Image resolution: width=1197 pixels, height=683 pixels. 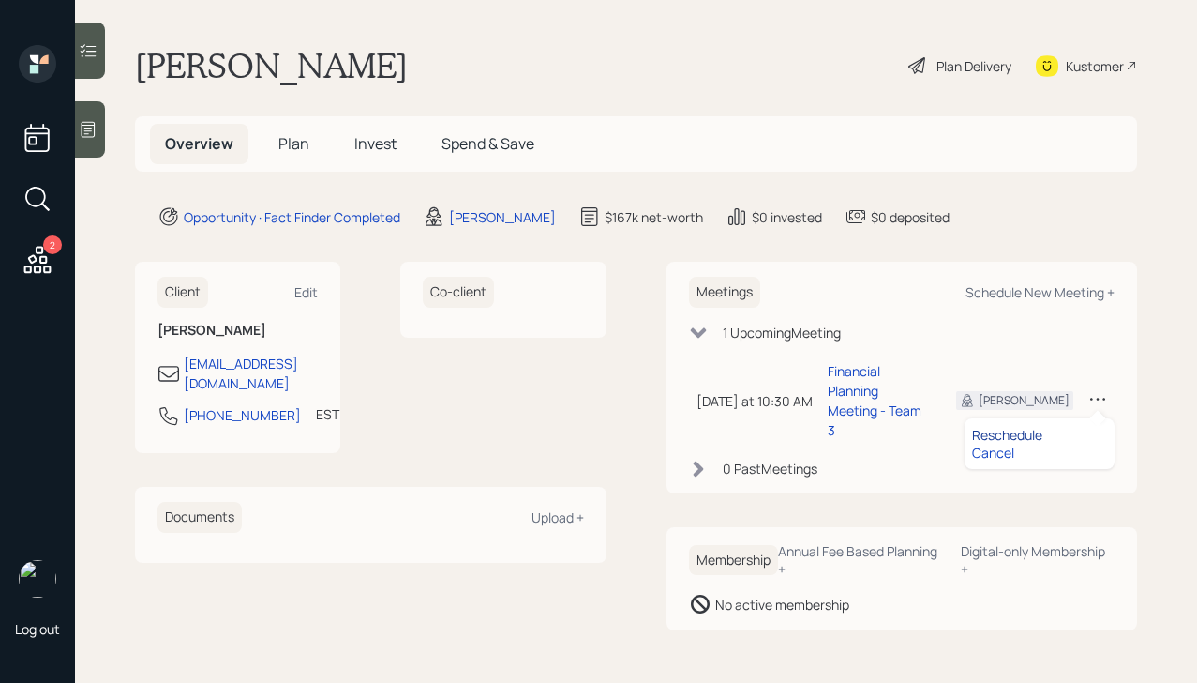 What do you see at coordinates (878, 400) in the screenshot?
I see `div: Financial Planning Meeting - Team 3` at bounding box center [878, 400].